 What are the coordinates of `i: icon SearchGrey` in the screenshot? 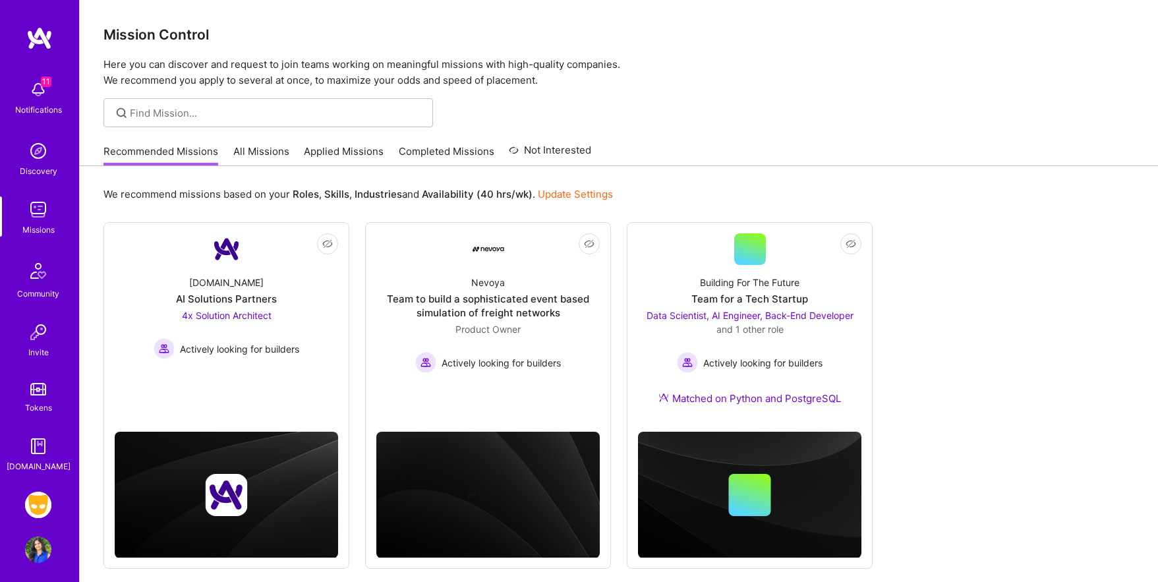 It's located at (121, 113).